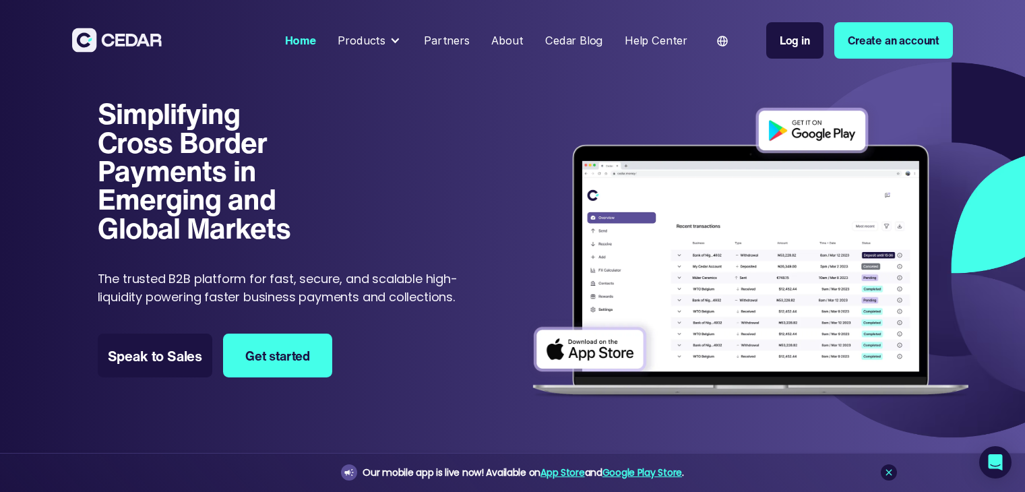 The image size is (1025, 492). I want to click on div: Help Center, so click(656, 40).